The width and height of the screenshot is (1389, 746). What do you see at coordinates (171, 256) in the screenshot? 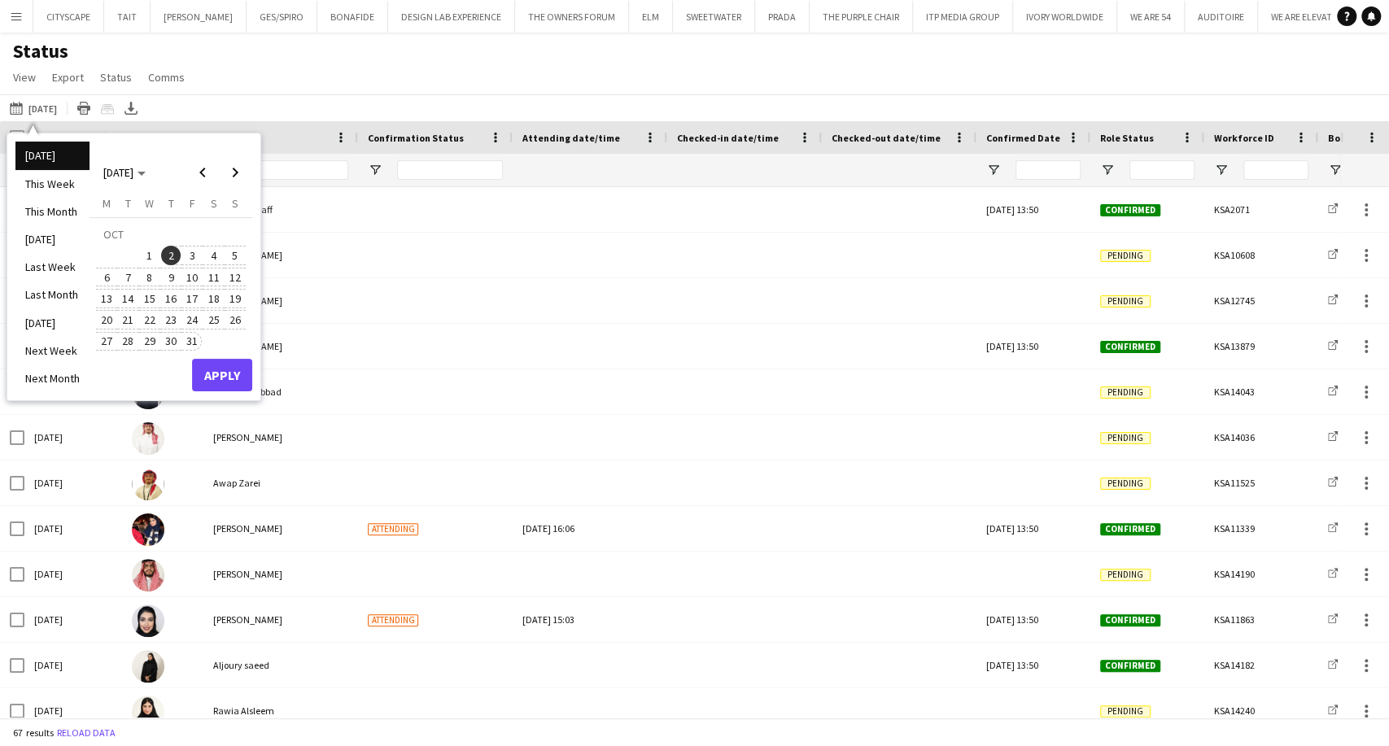
I see `span: 2` at bounding box center [171, 256].